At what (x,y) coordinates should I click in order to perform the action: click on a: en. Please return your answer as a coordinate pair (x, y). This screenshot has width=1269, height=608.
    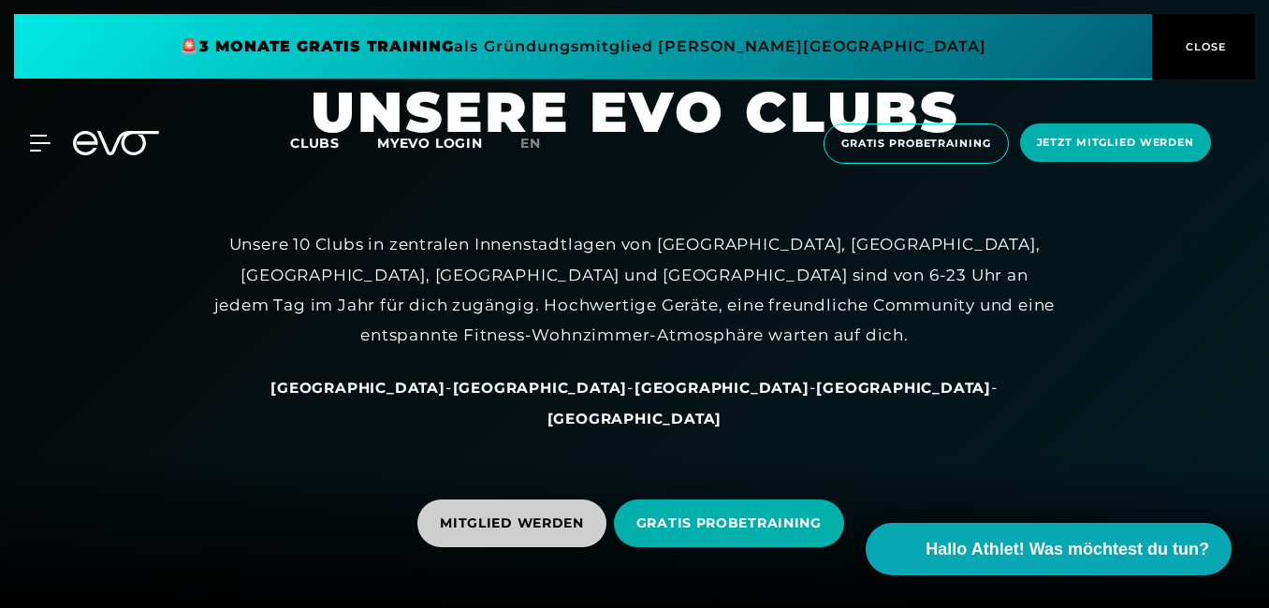
    Looking at the image, I should click on (542, 143).